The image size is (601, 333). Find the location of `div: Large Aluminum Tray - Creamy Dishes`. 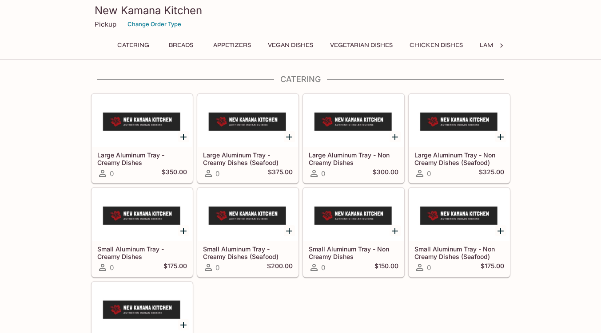

div: Large Aluminum Tray - Creamy Dishes is located at coordinates (142, 121).